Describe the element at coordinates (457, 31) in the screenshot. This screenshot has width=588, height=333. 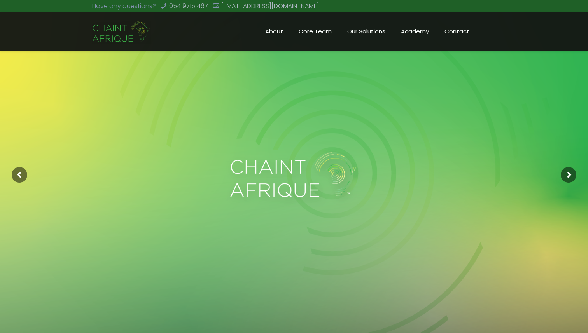
I see `span: Contact` at that location.